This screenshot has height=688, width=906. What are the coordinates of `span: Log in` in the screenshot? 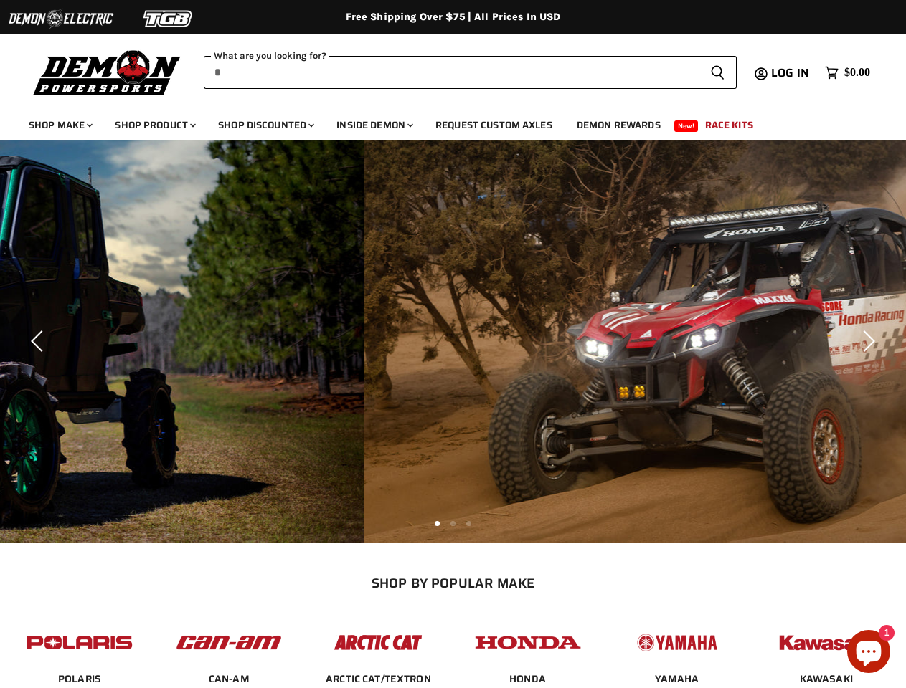 It's located at (789, 72).